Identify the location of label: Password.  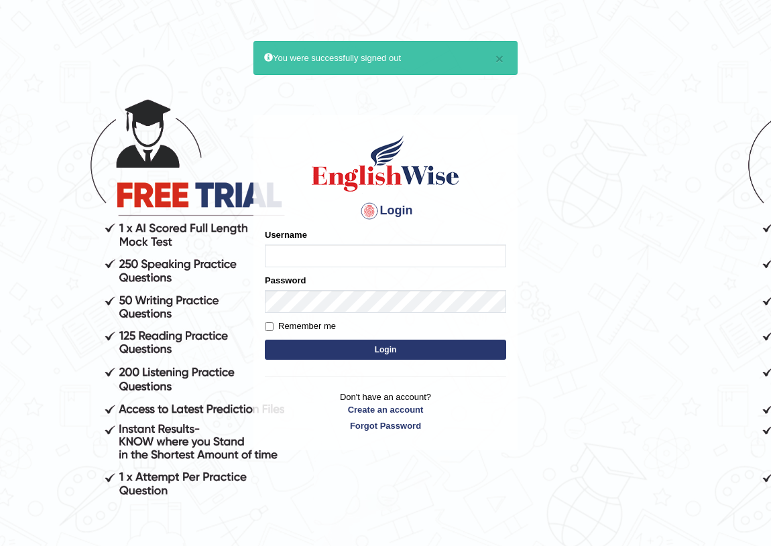
(285, 280).